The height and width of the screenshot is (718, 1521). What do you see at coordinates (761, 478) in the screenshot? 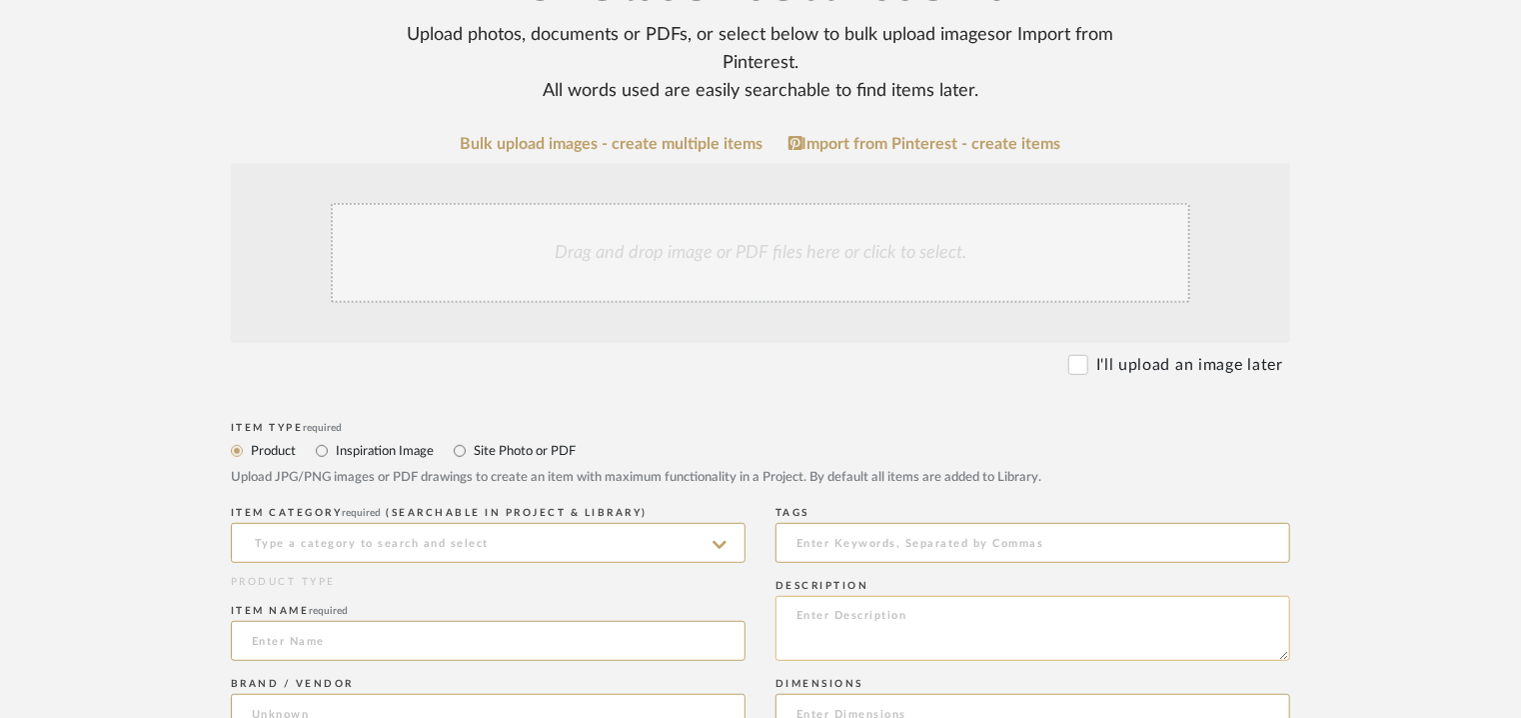
I see `div: Upload JPG/PNG images or PDF drawings to create an item with maximum functionality in a Project. ...` at bounding box center [761, 478].